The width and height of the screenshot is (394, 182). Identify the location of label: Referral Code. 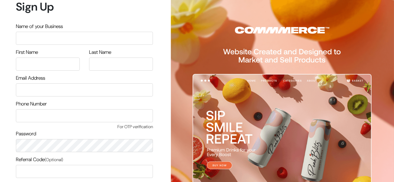
(40, 160).